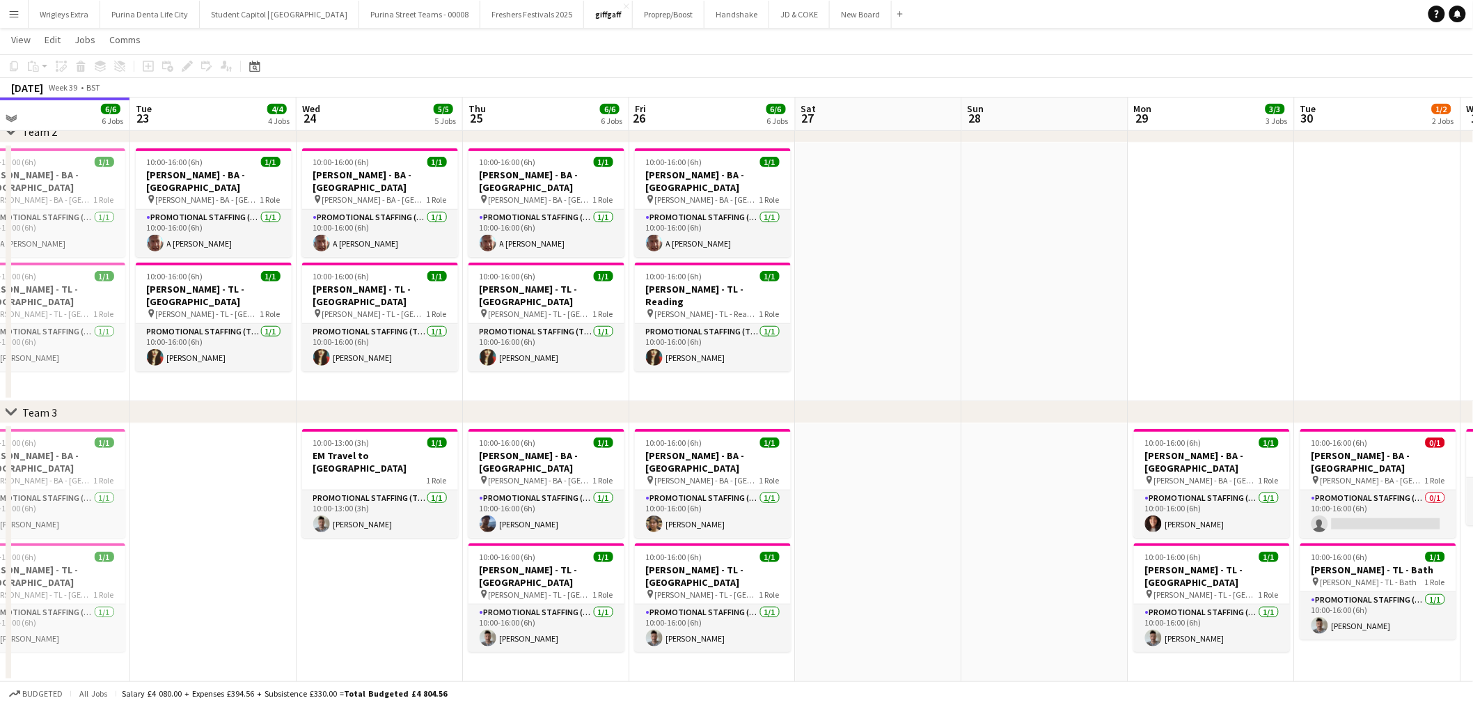 The width and height of the screenshot is (1473, 705). Describe the element at coordinates (93, 87) in the screenshot. I see `div: BST` at that location.